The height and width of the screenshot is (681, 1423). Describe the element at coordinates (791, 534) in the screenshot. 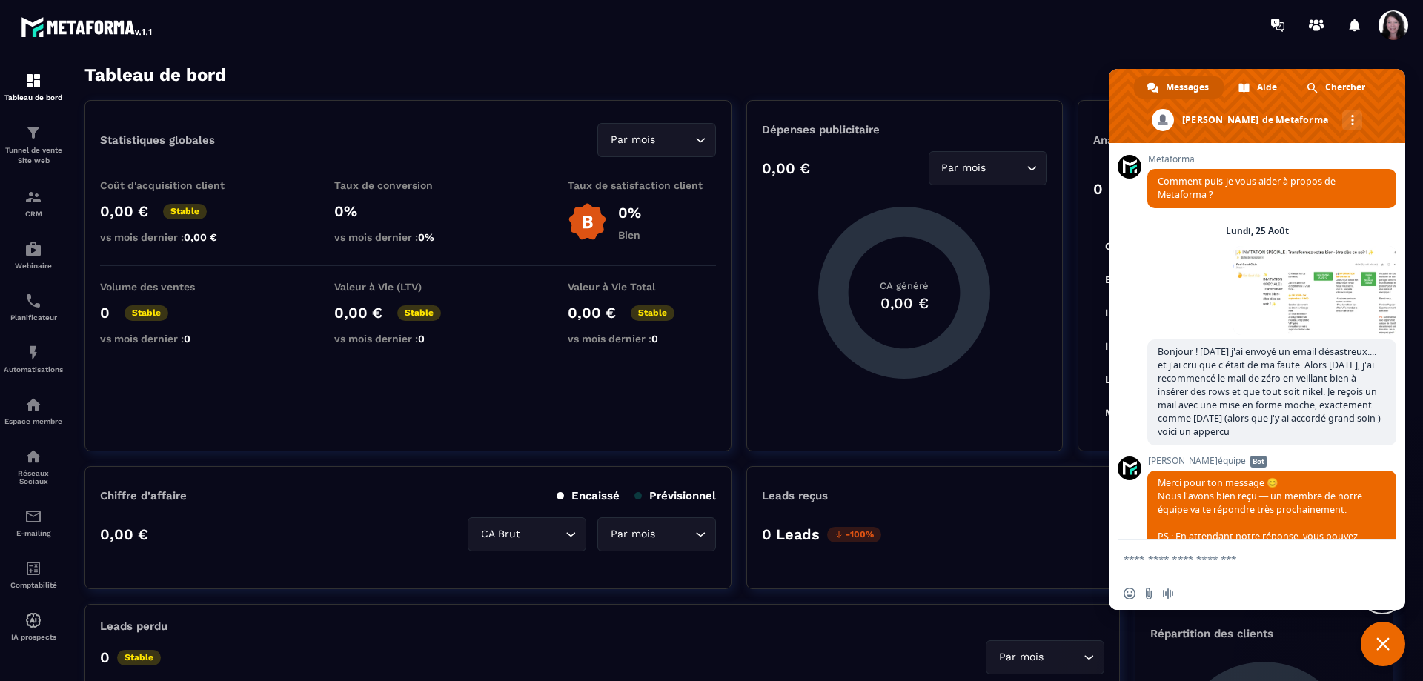

I see `p: 0 Leads` at that location.